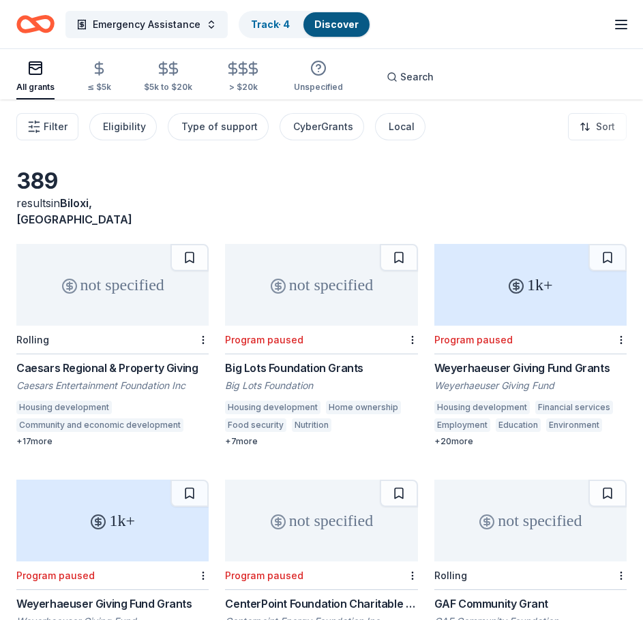  I want to click on div: Big Lots Foundation Grants, so click(321, 368).